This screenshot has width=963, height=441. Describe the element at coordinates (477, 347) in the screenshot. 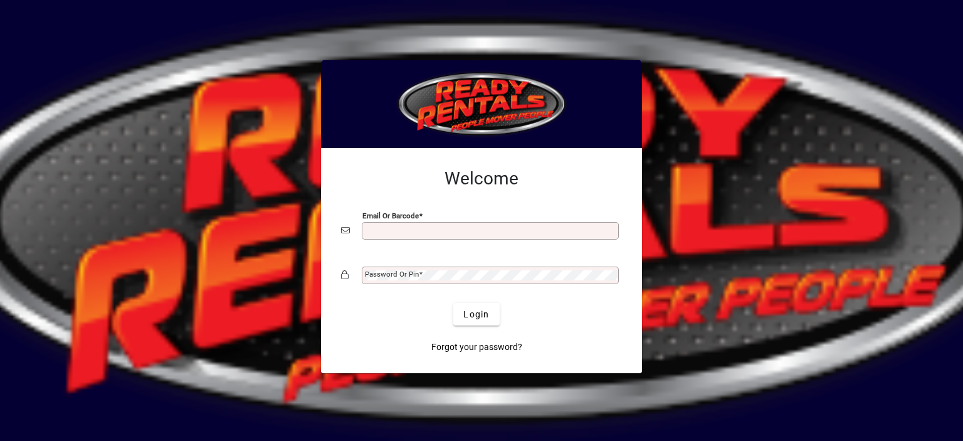

I see `a: Forgot your password?` at that location.